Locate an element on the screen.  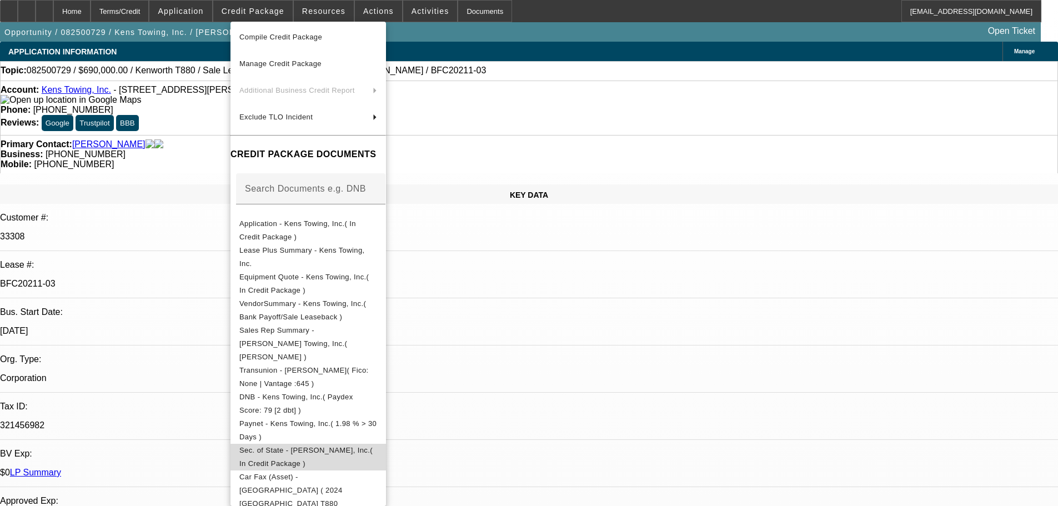
mat-label: Search Documents e.g. DNB is located at coordinates (305, 188).